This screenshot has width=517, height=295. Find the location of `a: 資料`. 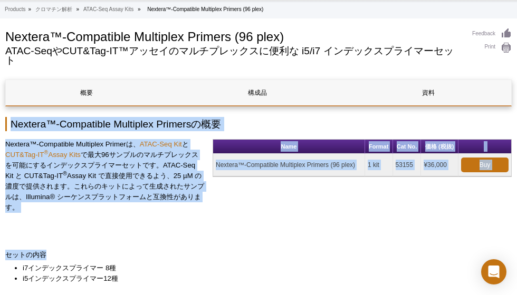

a: 資料 is located at coordinates (428, 93).